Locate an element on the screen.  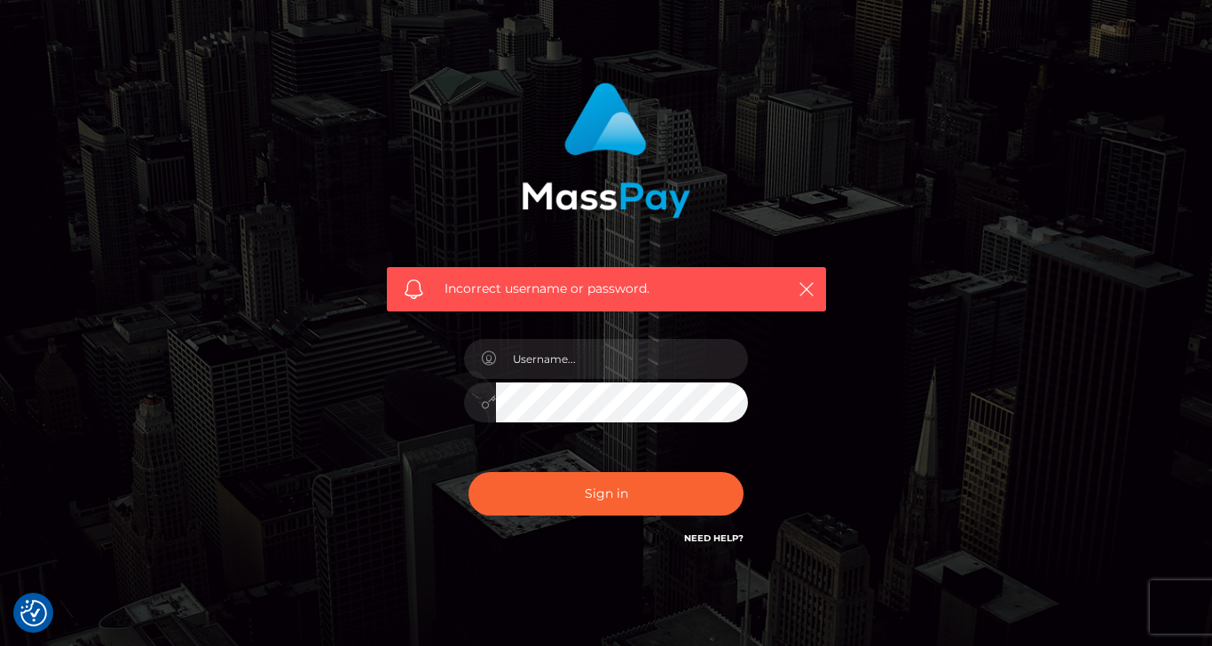
img: Revisit consent button is located at coordinates (34, 613).